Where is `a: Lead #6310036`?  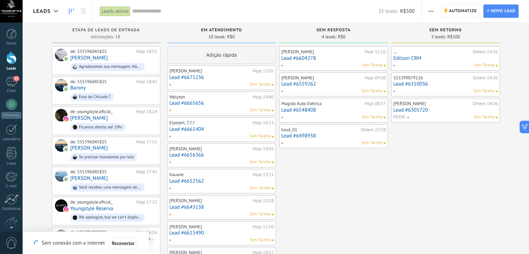
a: Lead #6310036 is located at coordinates (445, 84).